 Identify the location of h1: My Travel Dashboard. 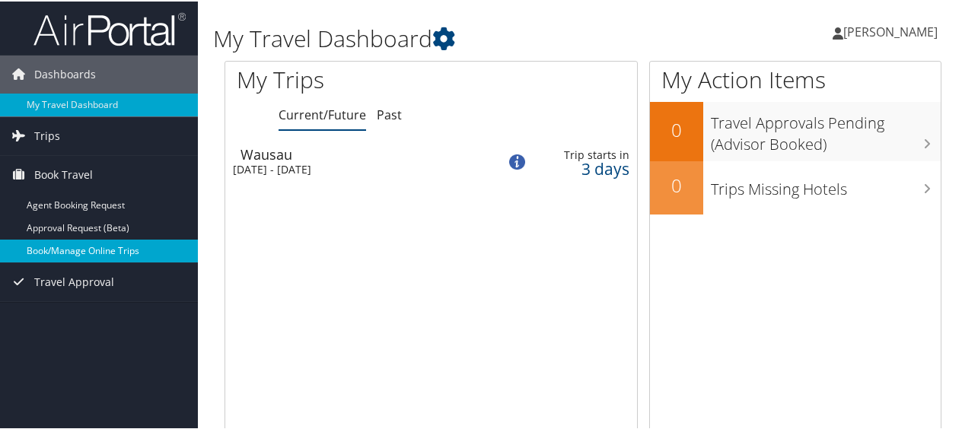
(460, 37).